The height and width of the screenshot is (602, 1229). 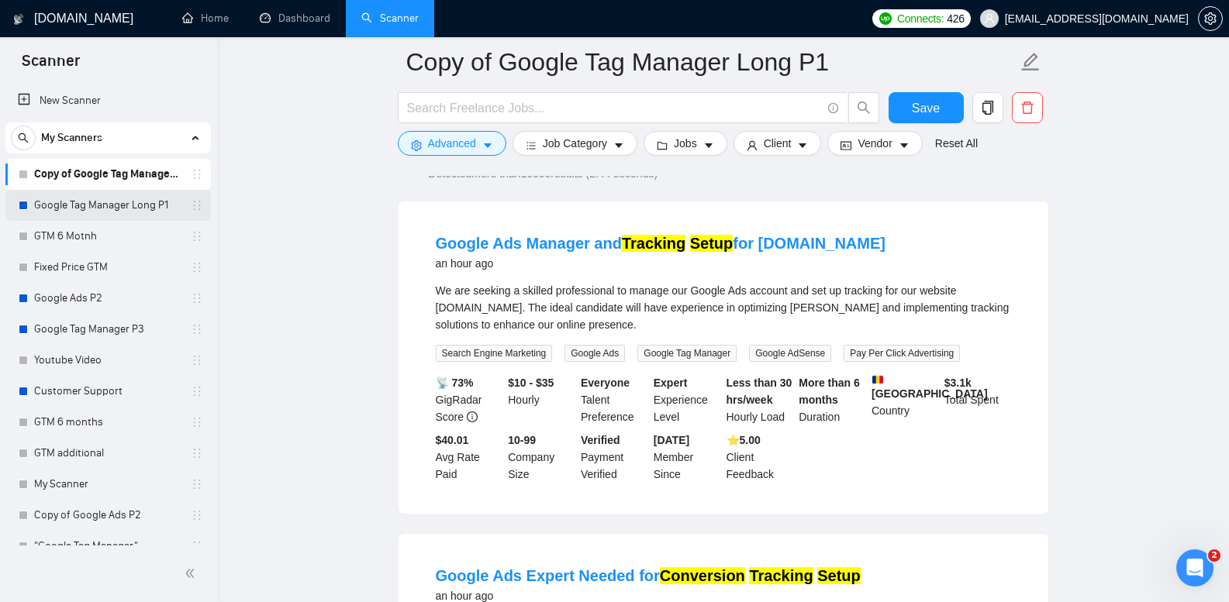 I want to click on button: settingAdvancedcaret-down, so click(x=452, y=143).